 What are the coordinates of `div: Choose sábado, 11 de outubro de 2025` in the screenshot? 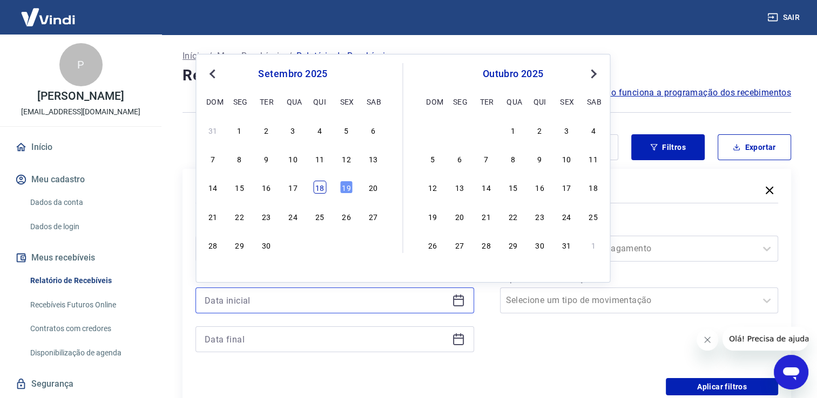 It's located at (593, 159).